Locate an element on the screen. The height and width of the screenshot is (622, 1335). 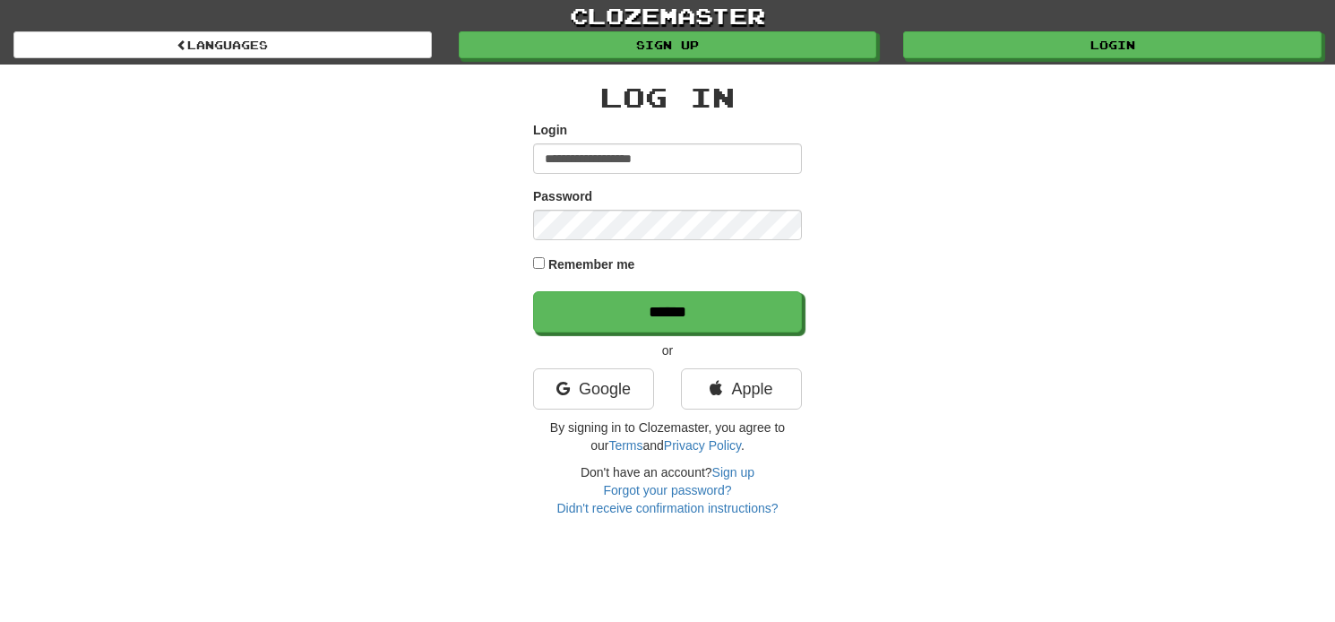
label: Password is located at coordinates (563, 196).